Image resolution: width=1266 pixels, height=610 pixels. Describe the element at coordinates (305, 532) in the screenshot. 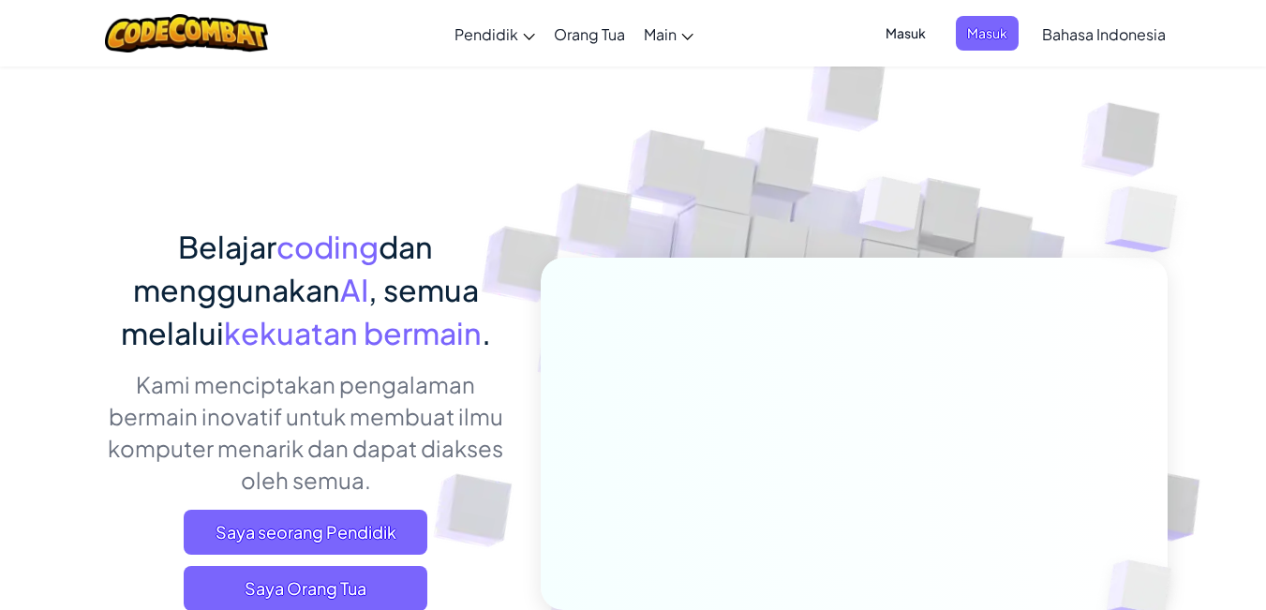

I see `span: Saya seorang Pendidik` at that location.